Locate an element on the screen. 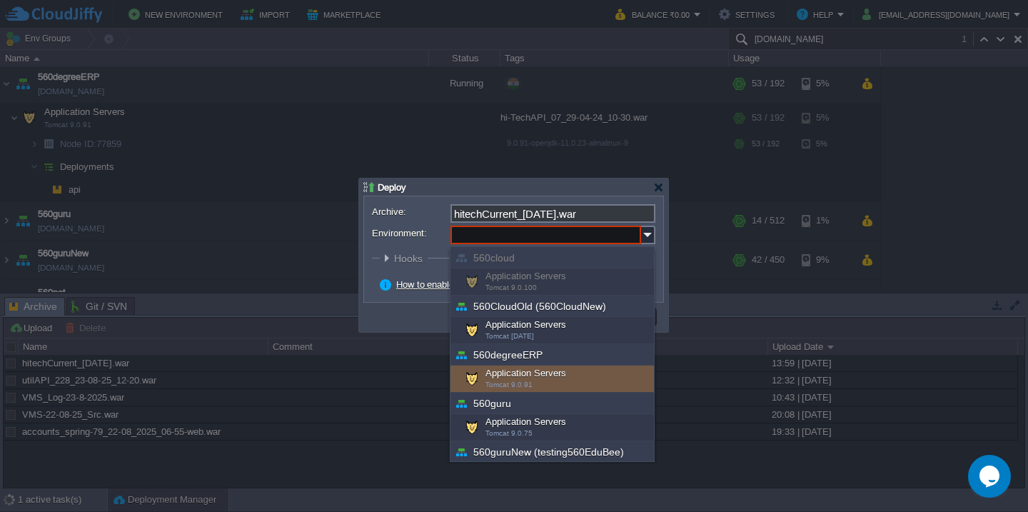 This screenshot has height=512, width=1028. div: 560CloudOld (560CloudNew) is located at coordinates (552, 306).